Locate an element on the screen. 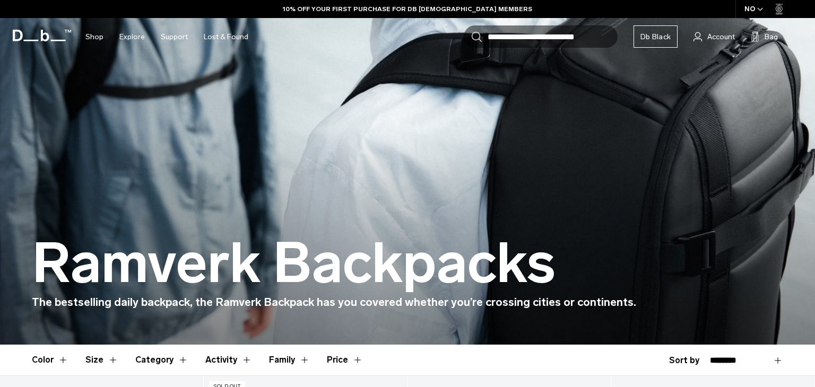 The height and width of the screenshot is (387, 815). button: Toggle Price is located at coordinates (345, 360).